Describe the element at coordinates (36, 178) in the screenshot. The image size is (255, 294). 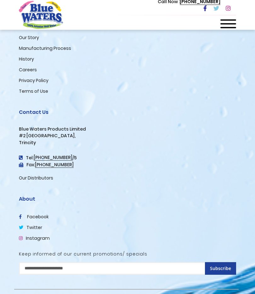
I see `a: Our Distributors` at that location.